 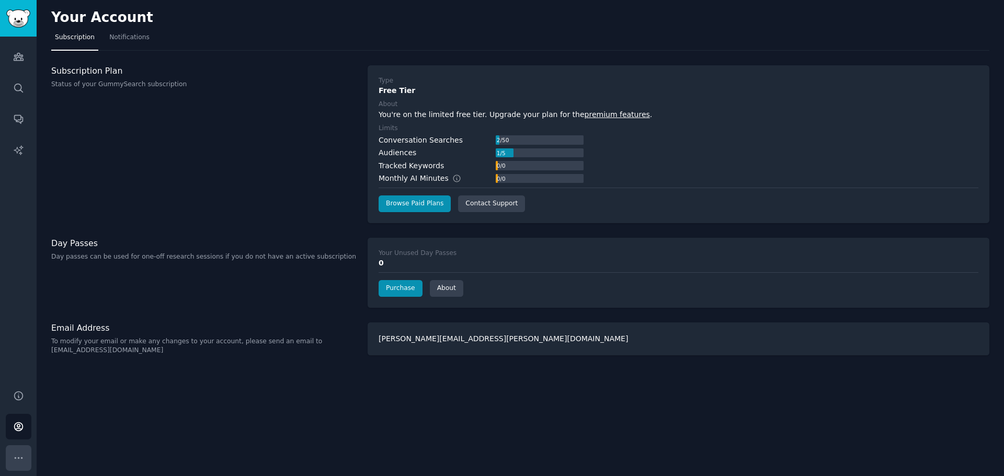 What do you see at coordinates (491, 204) in the screenshot?
I see `a: Contact Support` at bounding box center [491, 204].